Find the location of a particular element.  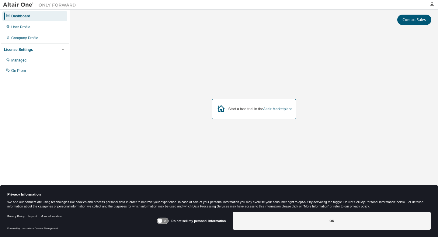

div: Dashboard is located at coordinates (21, 16).